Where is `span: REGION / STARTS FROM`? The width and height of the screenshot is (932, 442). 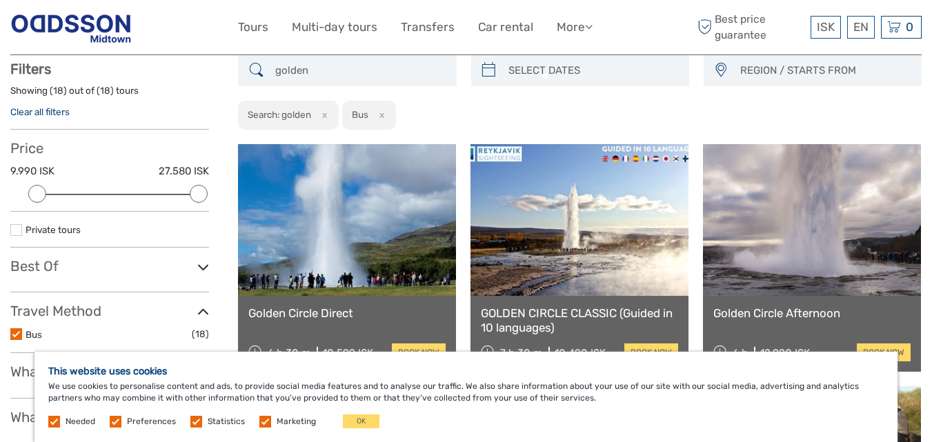 span: REGION / STARTS FROM is located at coordinates (825, 70).